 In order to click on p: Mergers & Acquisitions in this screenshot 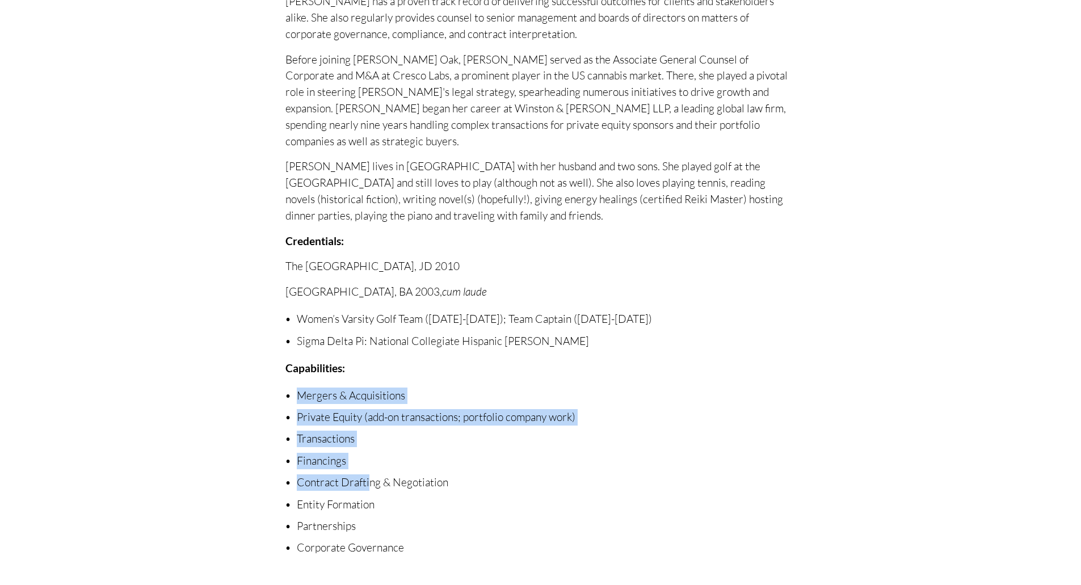, I will do `click(547, 396)`.